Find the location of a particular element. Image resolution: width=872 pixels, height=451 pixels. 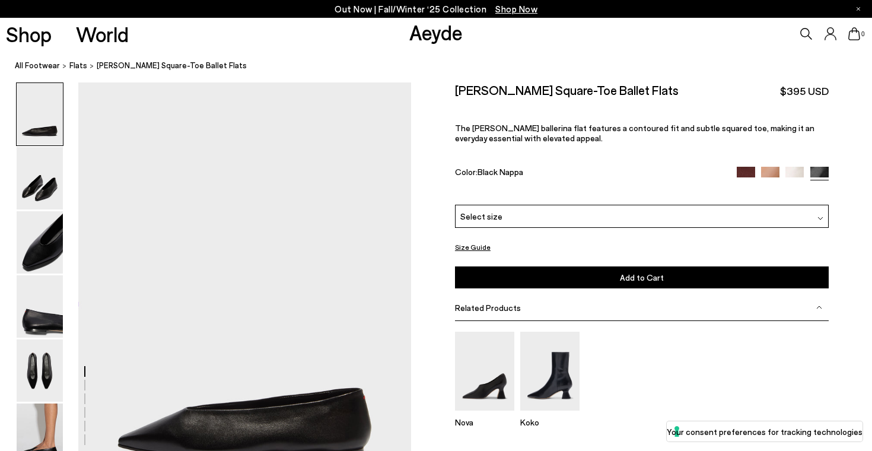

button: Your consent preferences for tracking technologies is located at coordinates (765, 431).